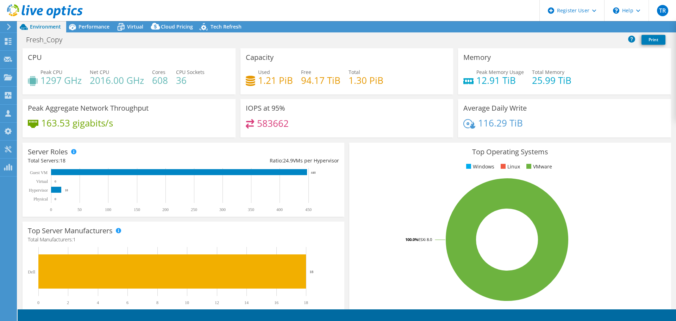 The height and width of the screenshot is (321, 676). I want to click on div: Ratio: VMs per Hypervisor, so click(261, 160).